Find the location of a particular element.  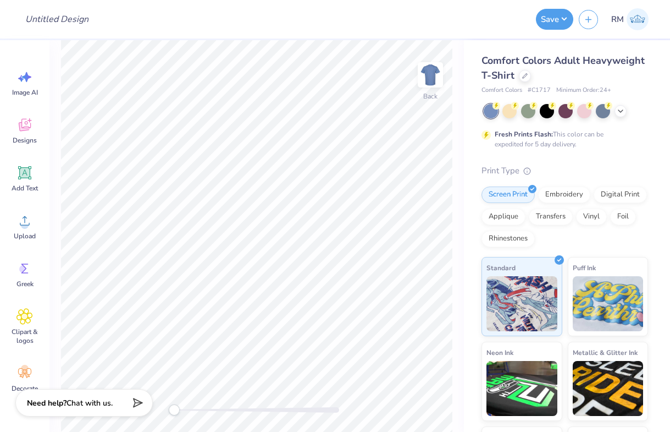

span: Comfort Colors is located at coordinates (502, 90).